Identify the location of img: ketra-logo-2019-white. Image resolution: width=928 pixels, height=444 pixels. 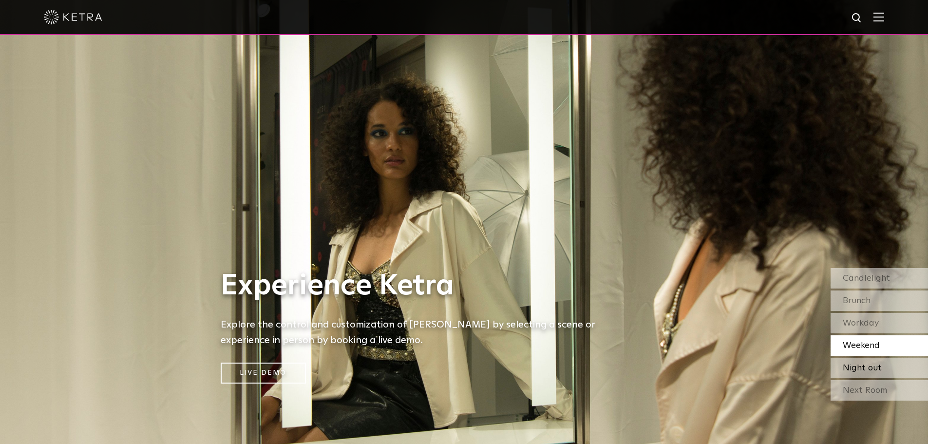
(73, 17).